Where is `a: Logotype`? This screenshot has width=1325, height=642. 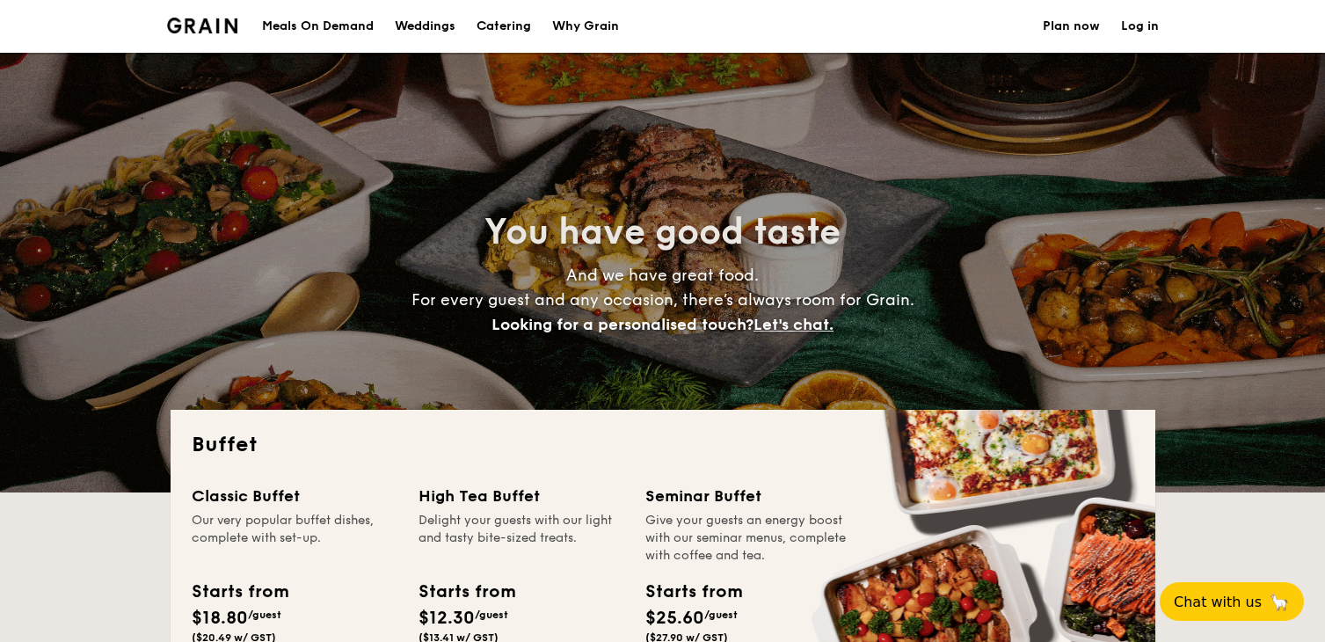
a: Logotype is located at coordinates (202, 25).